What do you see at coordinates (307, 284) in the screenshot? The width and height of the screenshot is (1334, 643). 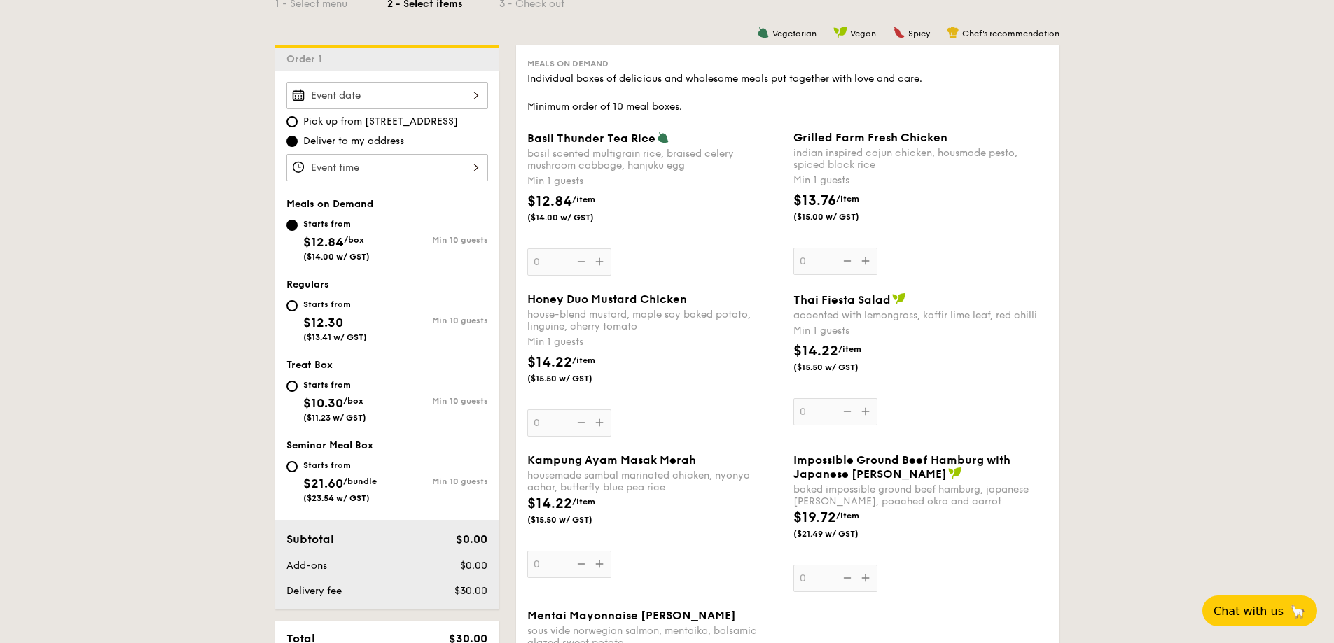 I see `span: Regulars` at bounding box center [307, 284].